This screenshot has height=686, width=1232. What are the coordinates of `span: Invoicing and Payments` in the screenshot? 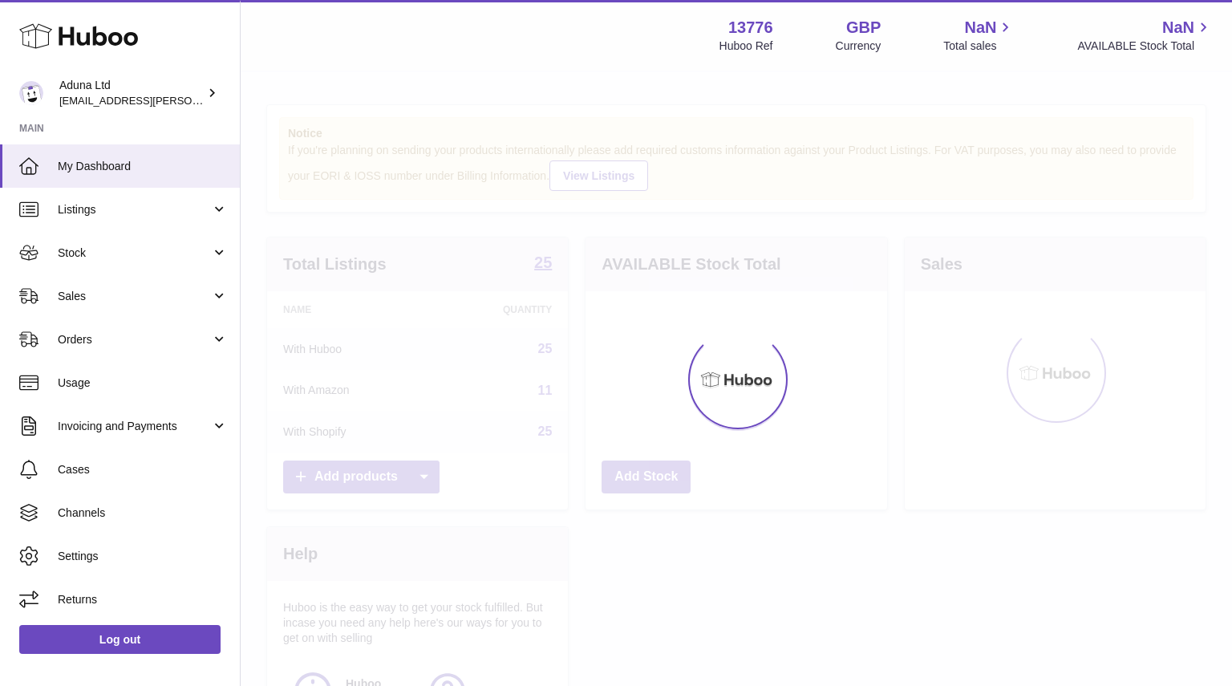 It's located at (134, 426).